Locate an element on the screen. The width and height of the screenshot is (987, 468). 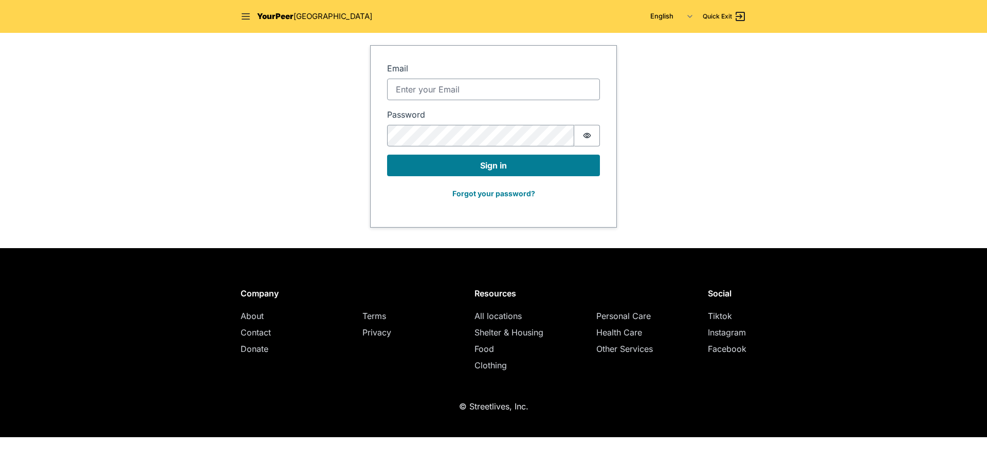
span: YourPeer is located at coordinates (275, 16).